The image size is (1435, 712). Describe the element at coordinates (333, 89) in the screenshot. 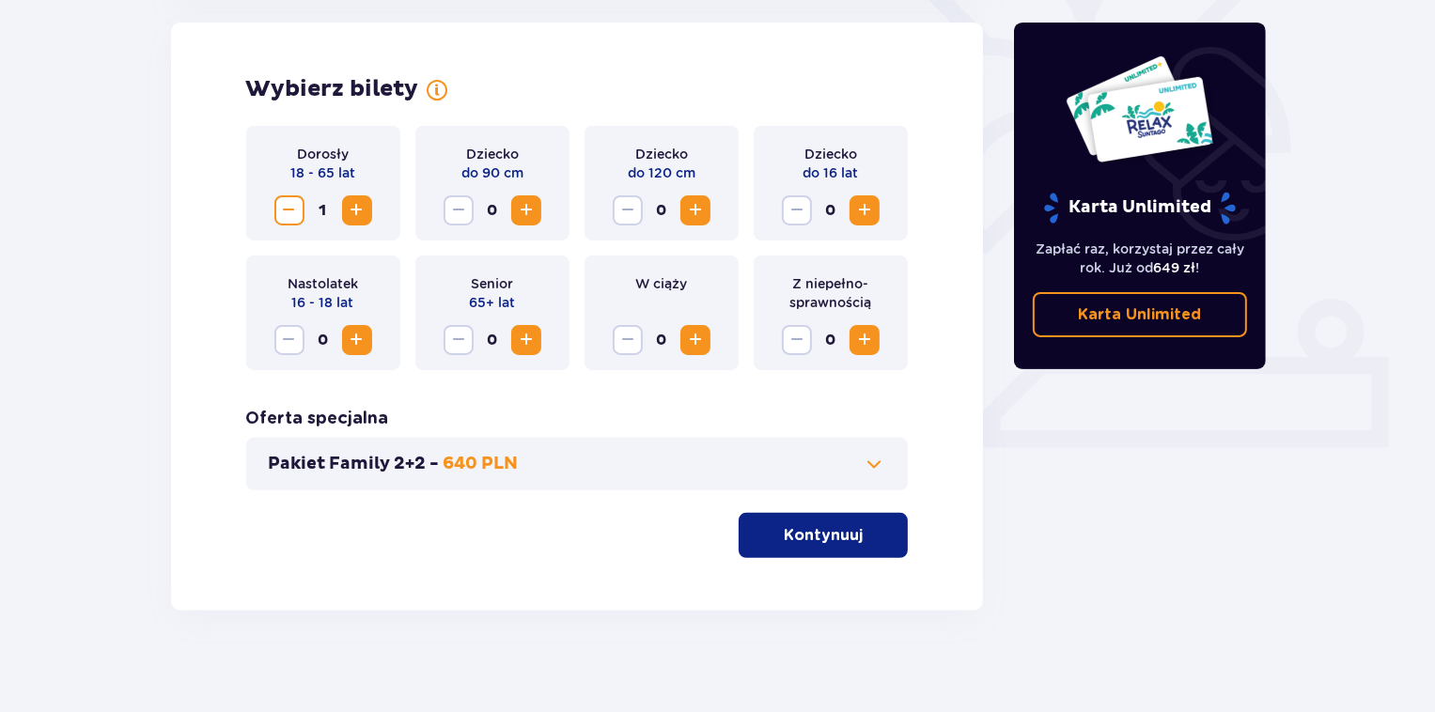

I see `h2: Wybierz bilety` at that location.